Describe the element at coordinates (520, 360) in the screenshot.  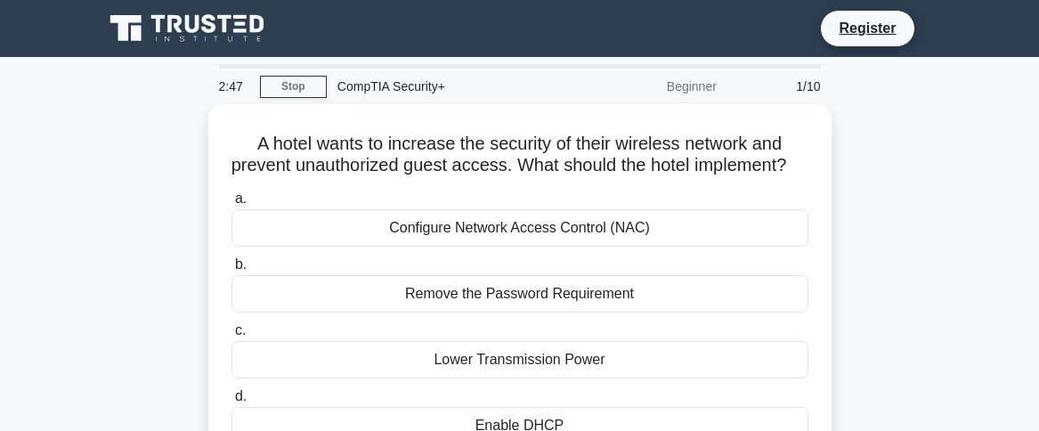
I see `div: Lower Transmission Power` at that location.